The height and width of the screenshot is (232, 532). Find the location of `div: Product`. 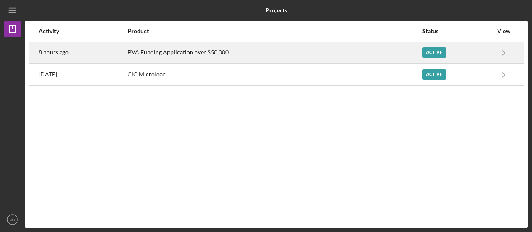

div: Product is located at coordinates (274, 31).